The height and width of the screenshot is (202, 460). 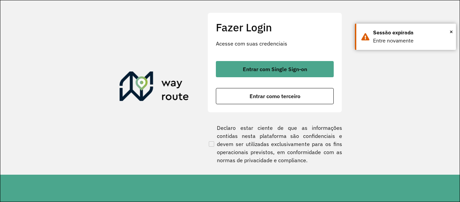 I want to click on label: Declaro estar ciente de que as informações contidas nesta plataforma são confidenciais e devem se..., so click(x=275, y=144).